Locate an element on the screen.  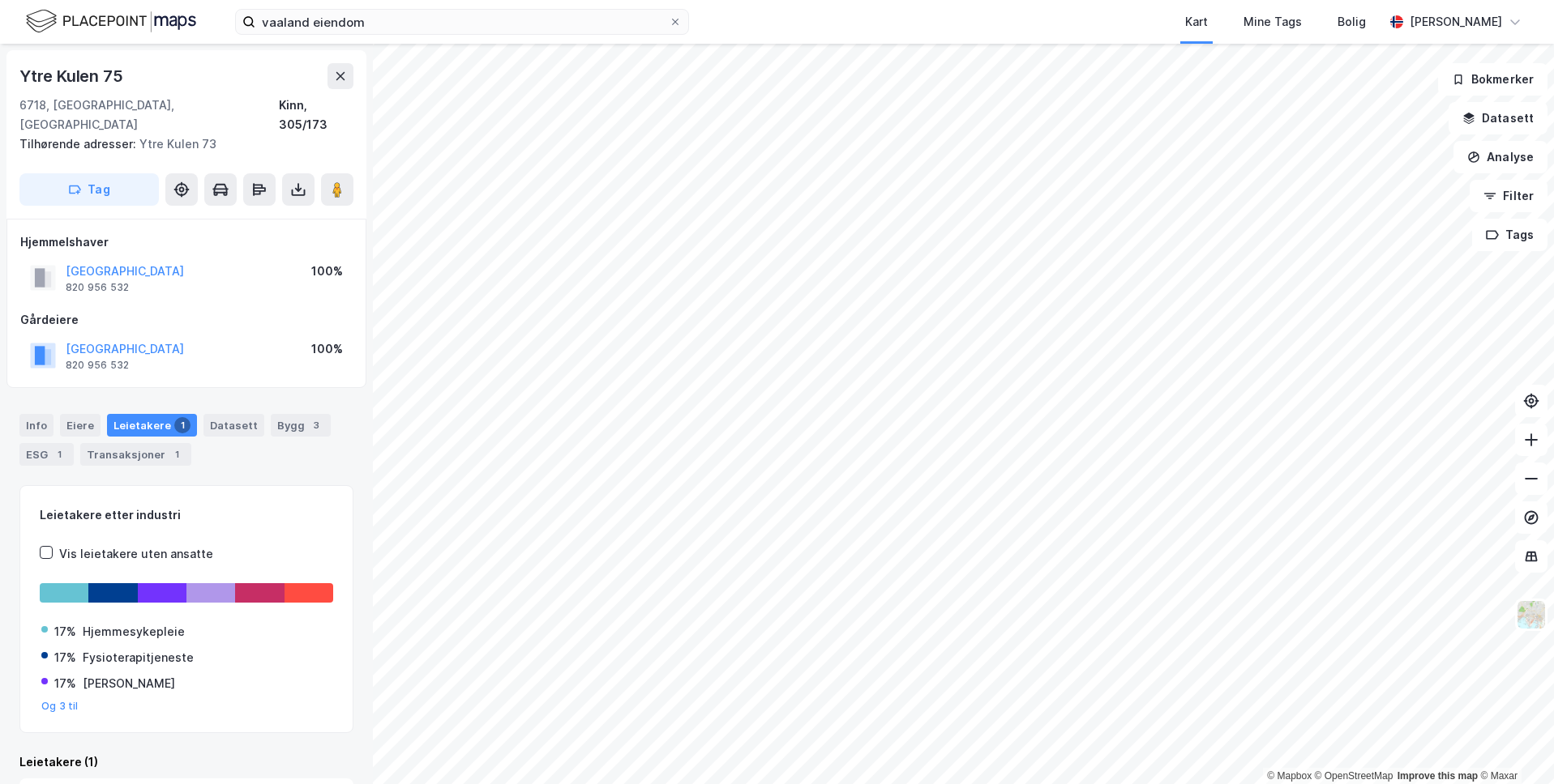
a: Improve this map is located at coordinates (1437, 776).